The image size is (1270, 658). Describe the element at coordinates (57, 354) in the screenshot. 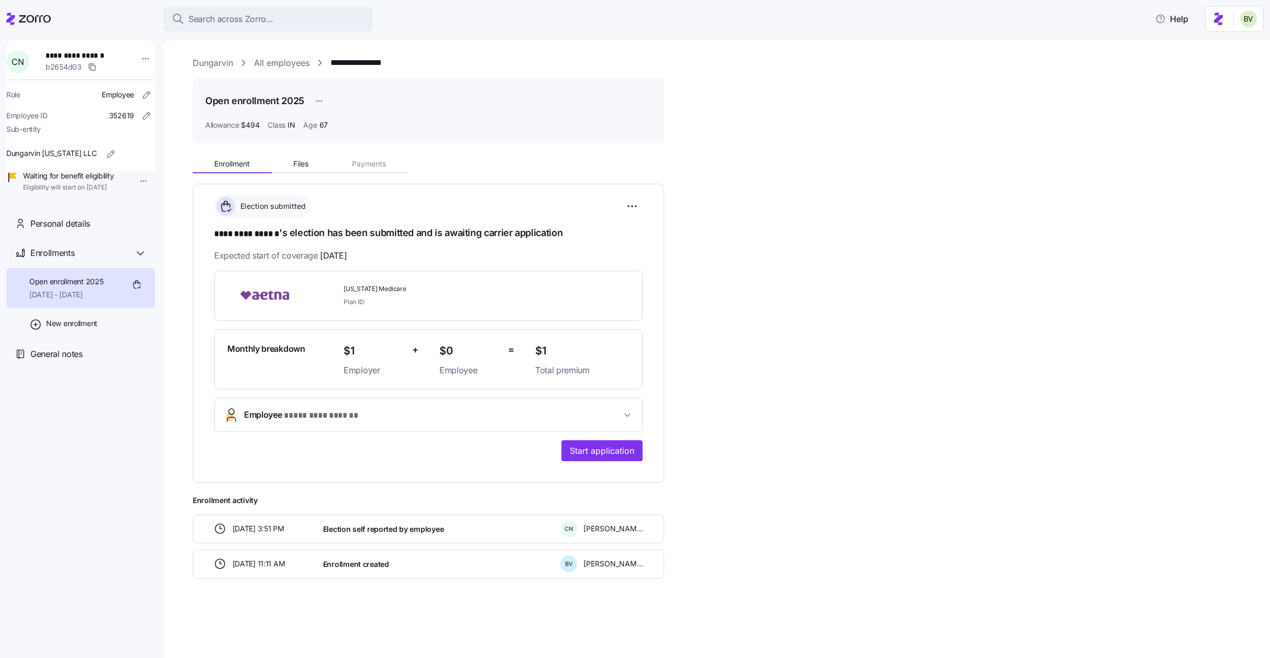

I see `span: General notes` at that location.